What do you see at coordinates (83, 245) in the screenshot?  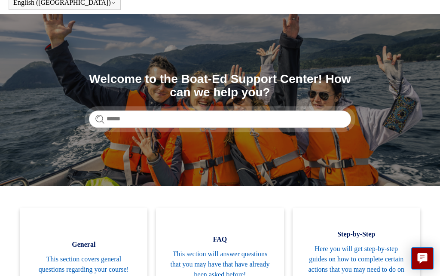 I see `span: General` at bounding box center [83, 245].